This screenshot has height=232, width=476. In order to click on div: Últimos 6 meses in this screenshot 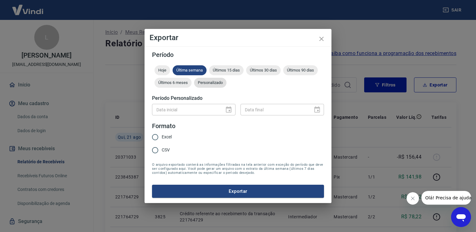, I will do `click(173, 83)`.